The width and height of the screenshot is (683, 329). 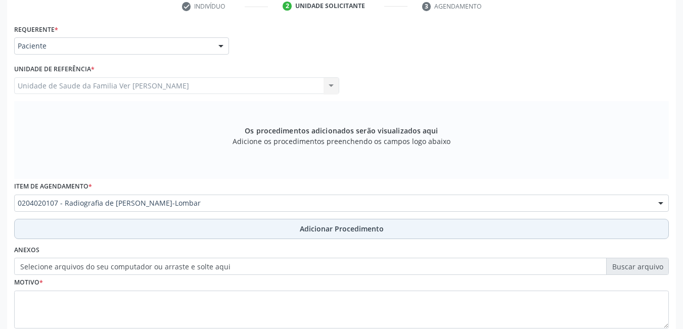 What do you see at coordinates (341, 130) in the screenshot?
I see `span: Os procedimentos adicionados serão visualizados aqui` at bounding box center [341, 130].